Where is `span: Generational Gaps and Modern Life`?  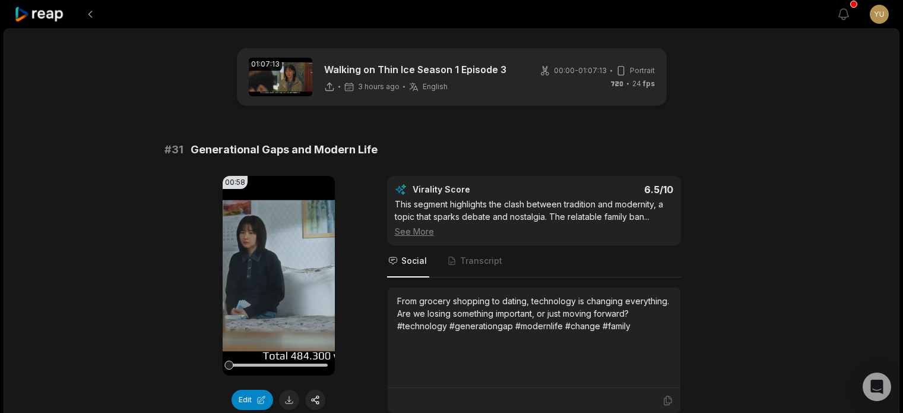 span: Generational Gaps and Modern Life is located at coordinates (284, 150).